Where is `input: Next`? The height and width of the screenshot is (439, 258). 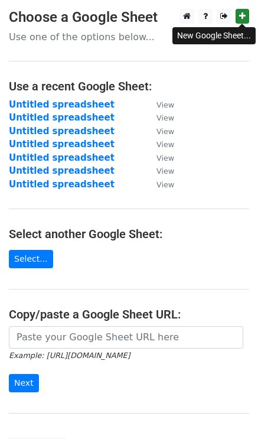 input: Next is located at coordinates (24, 383).